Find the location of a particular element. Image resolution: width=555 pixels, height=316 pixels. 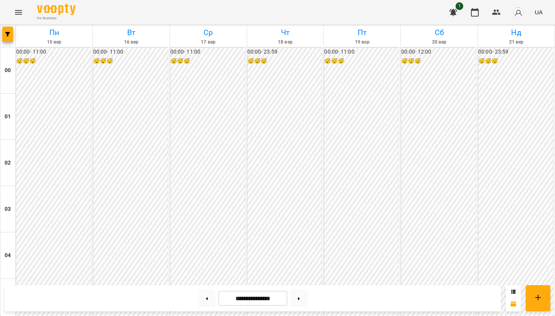

h6: Нд is located at coordinates (516, 32).